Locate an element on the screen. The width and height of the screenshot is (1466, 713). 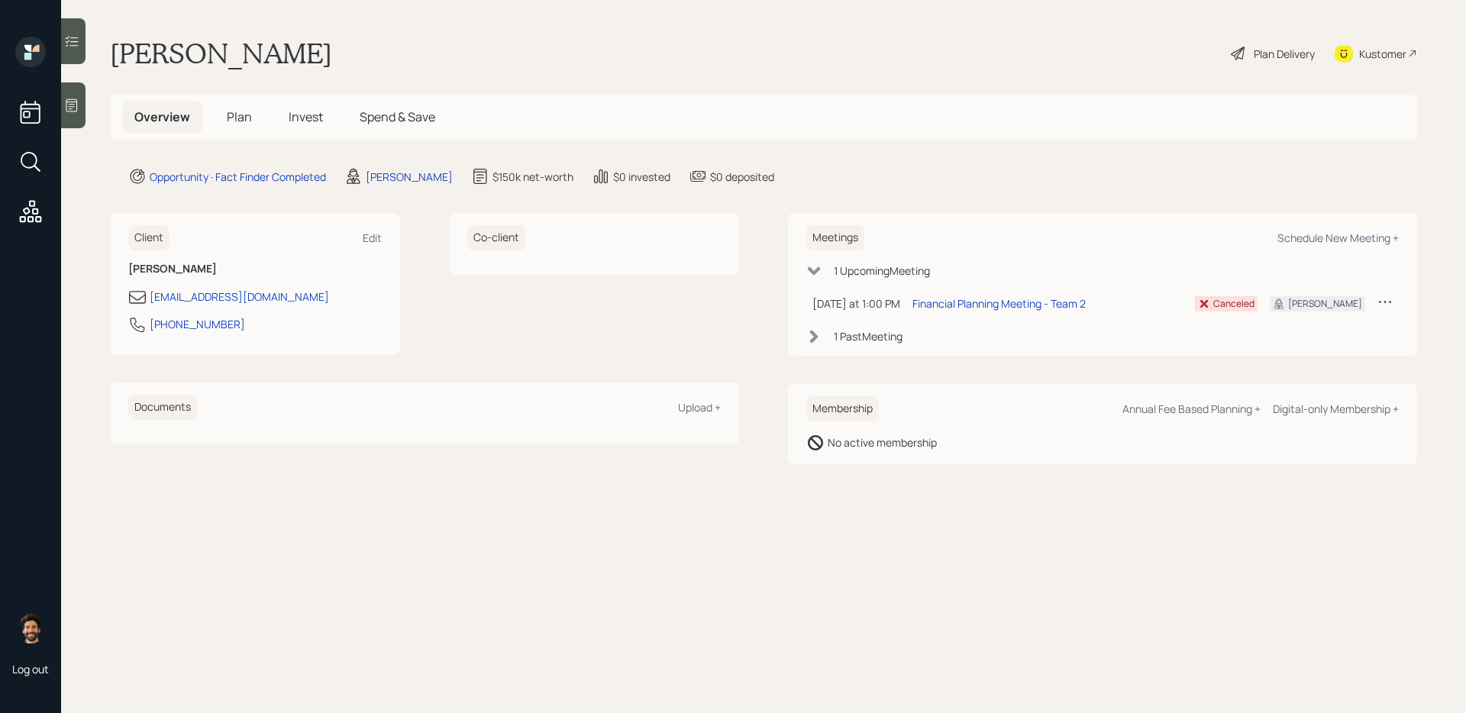
div: Opportunity · Fact Finder Completed is located at coordinates (237, 176).